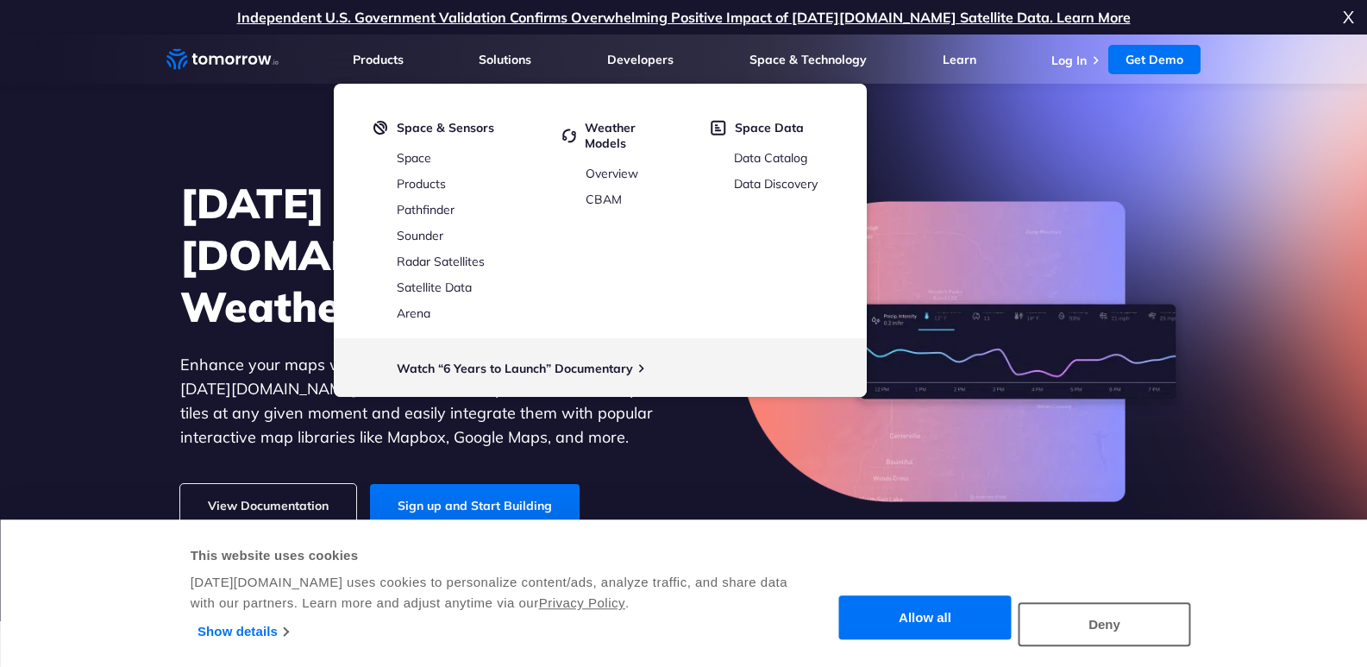 The width and height of the screenshot is (1367, 667). Describe the element at coordinates (242, 631) in the screenshot. I see `a: Show details` at that location.